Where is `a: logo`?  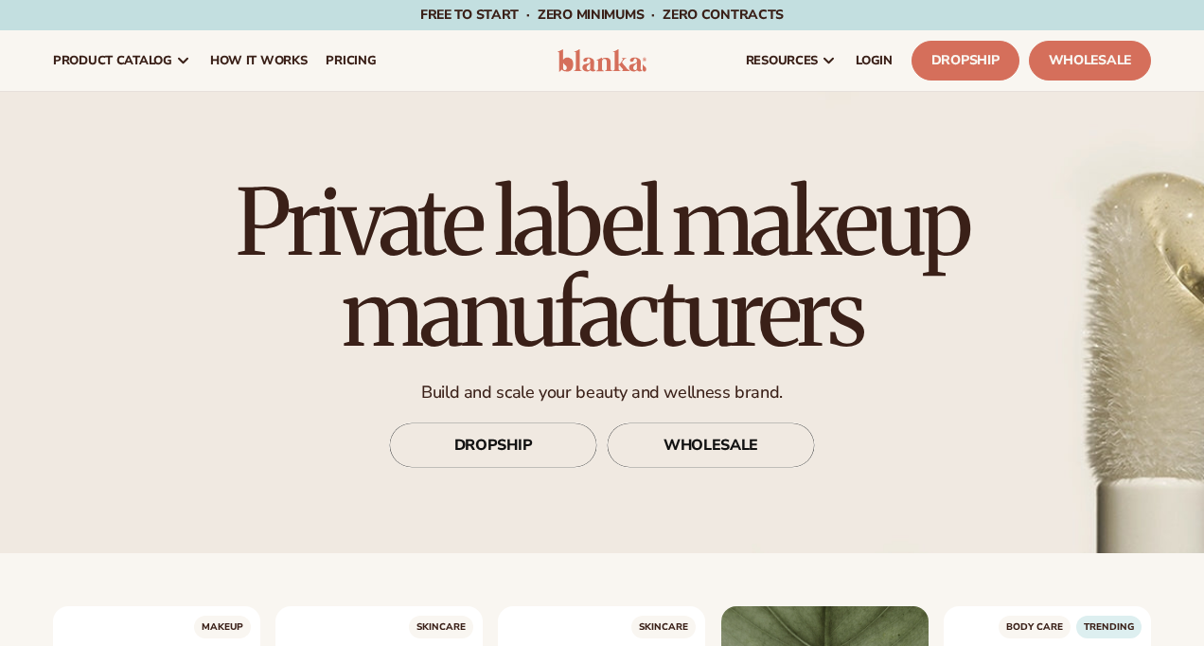
a: logo is located at coordinates (602, 61).